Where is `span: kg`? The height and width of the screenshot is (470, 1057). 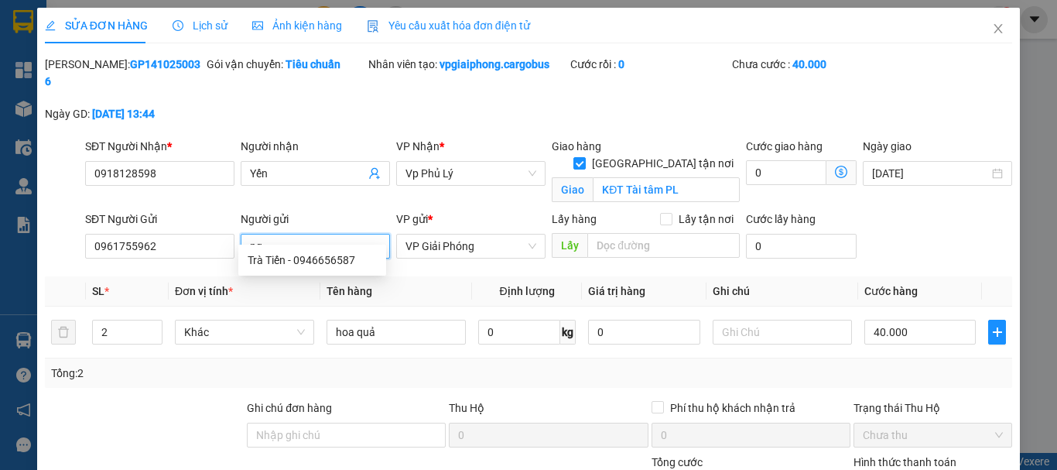 span: kg is located at coordinates (568, 332).